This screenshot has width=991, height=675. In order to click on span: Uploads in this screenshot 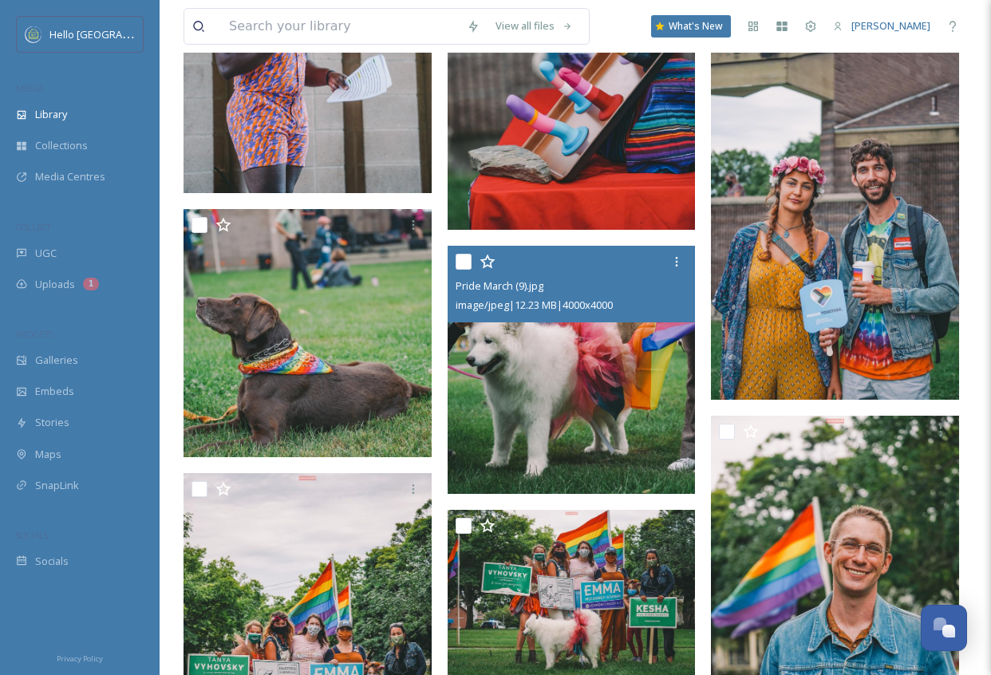, I will do `click(55, 284)`.